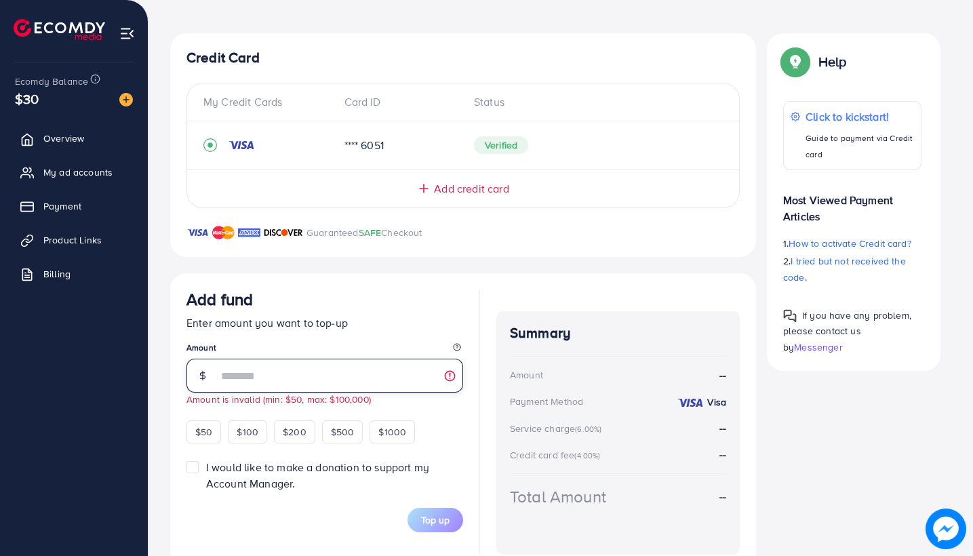  What do you see at coordinates (370, 232) in the screenshot?
I see `span: SAFE` at bounding box center [370, 232].